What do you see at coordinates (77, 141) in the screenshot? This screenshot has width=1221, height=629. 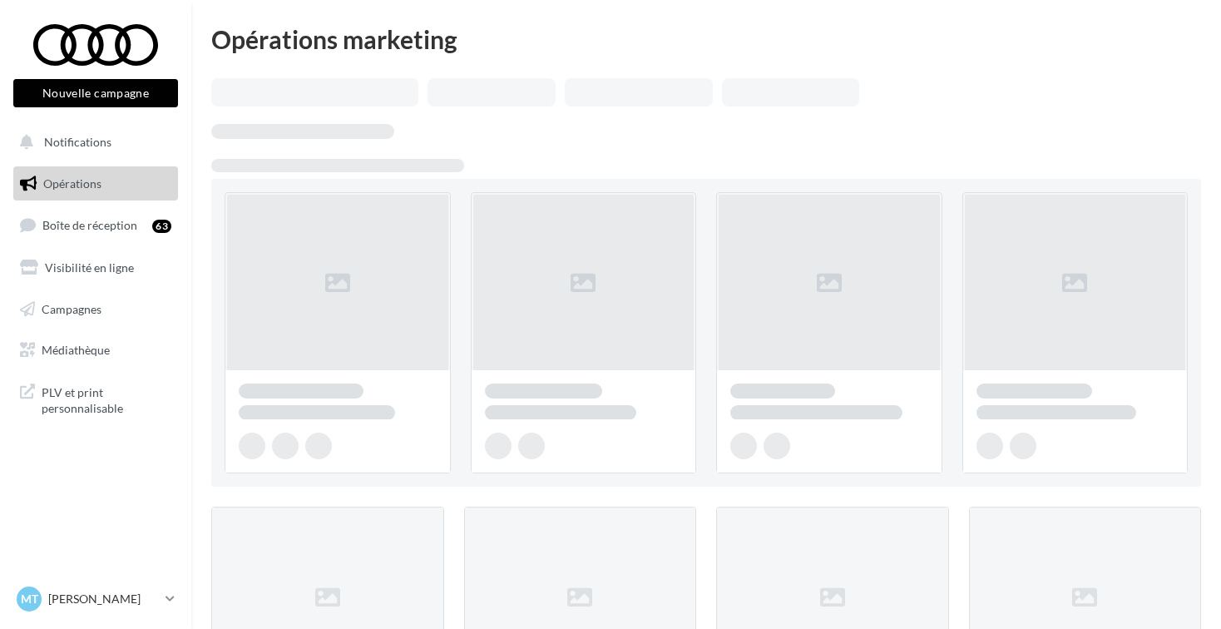 I see `span: Notifications` at bounding box center [77, 141].